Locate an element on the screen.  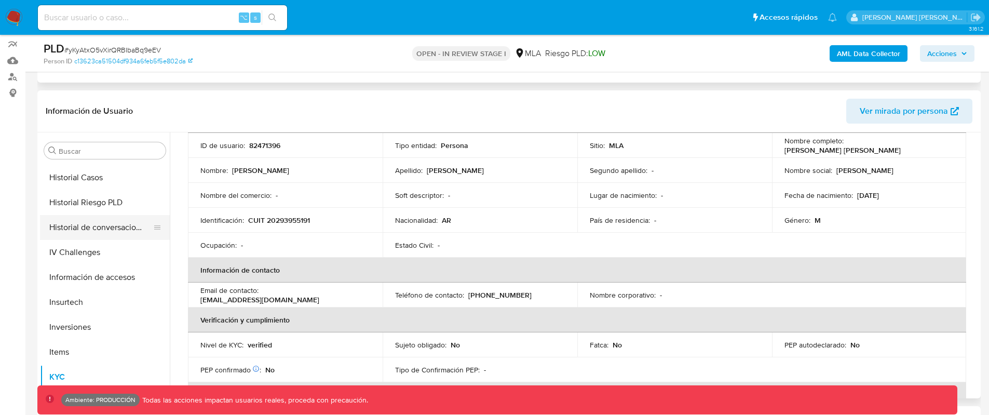
p: Nombre corporativo : is located at coordinates (622, 295).